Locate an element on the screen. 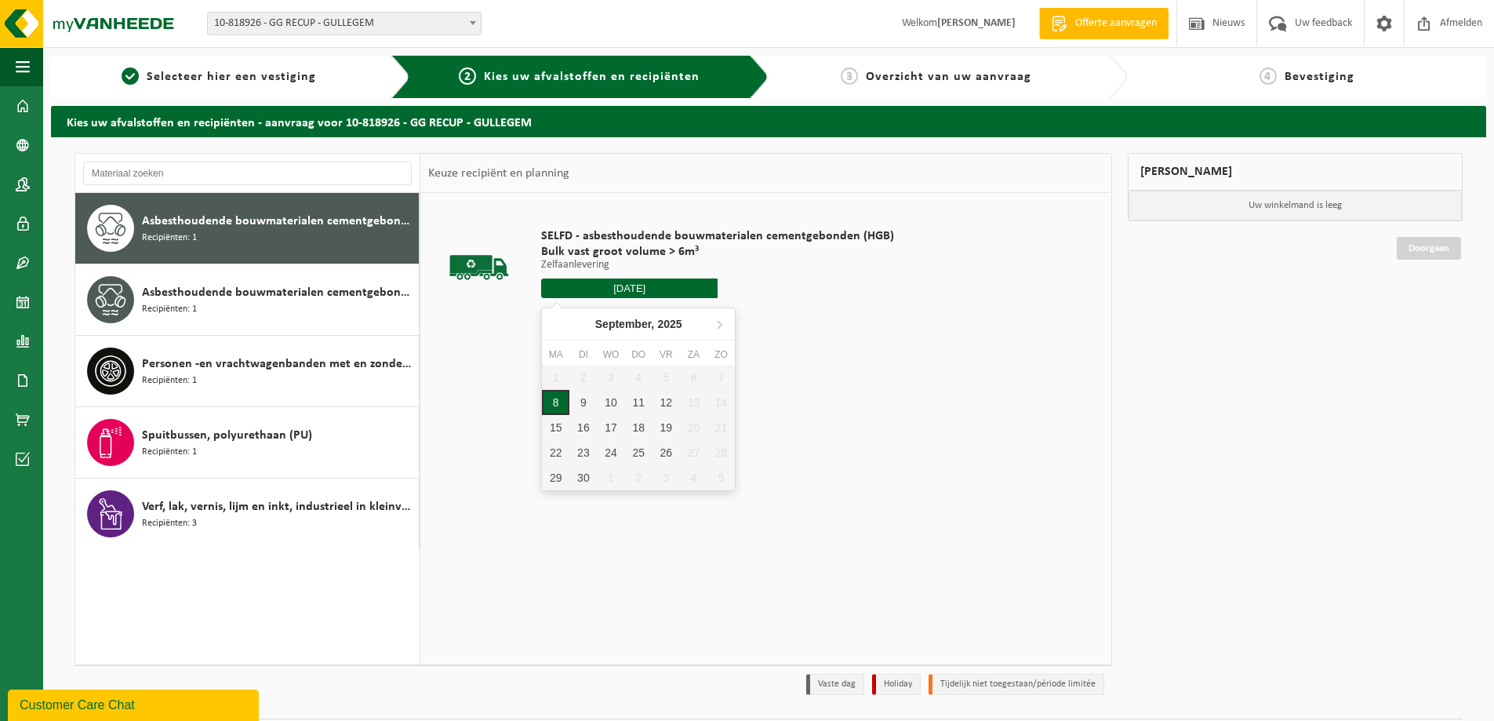 This screenshot has height=721, width=1494. i: 2025 is located at coordinates (669, 324).